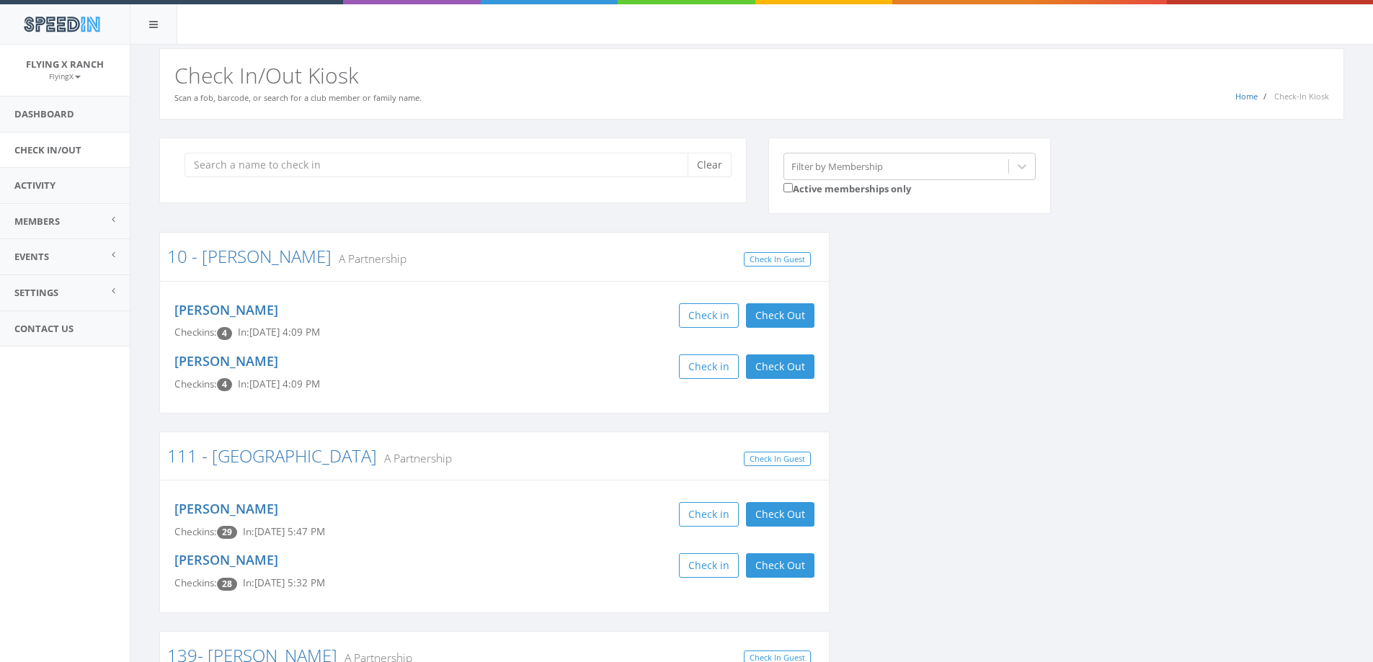 The image size is (1373, 662). Describe the element at coordinates (65, 76) in the screenshot. I see `a: FlyingX` at that location.